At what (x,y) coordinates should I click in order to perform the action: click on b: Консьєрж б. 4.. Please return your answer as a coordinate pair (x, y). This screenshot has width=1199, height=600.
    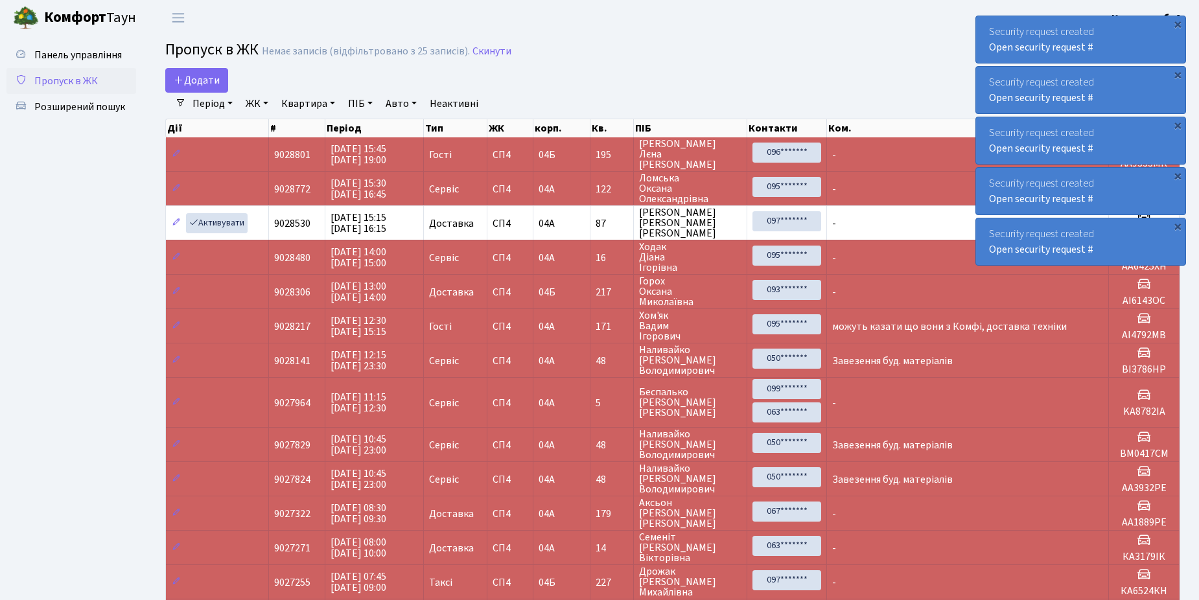
    Looking at the image, I should click on (1147, 18).